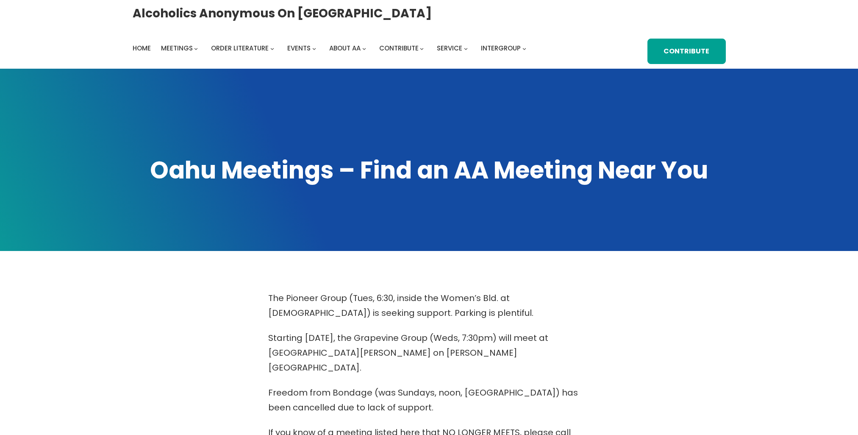  I want to click on span: Service, so click(449, 48).